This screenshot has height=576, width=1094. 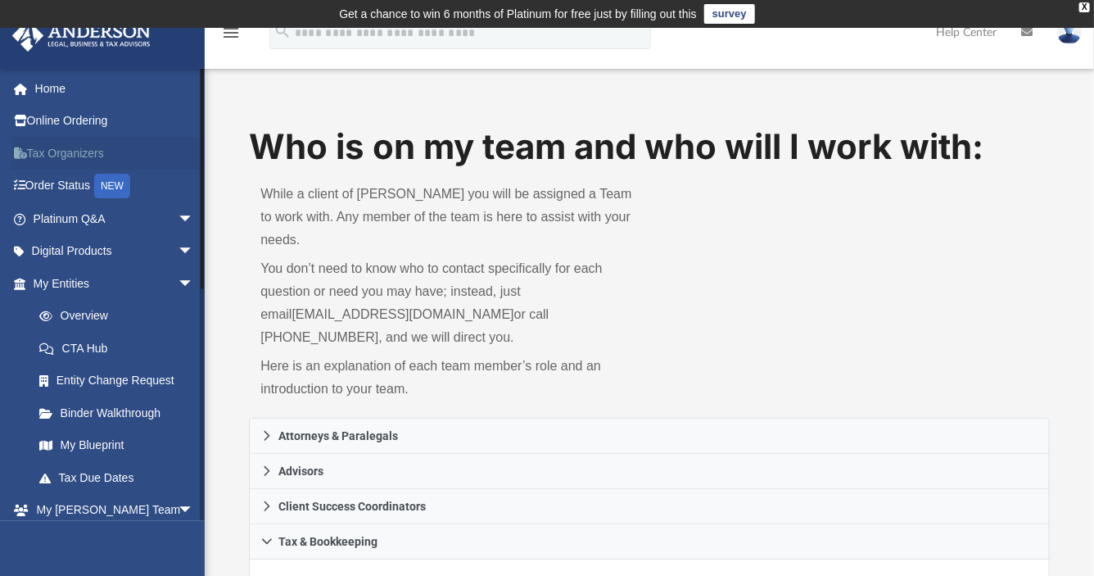 What do you see at coordinates (115, 153) in the screenshot?
I see `a: Tax Organizers` at bounding box center [115, 153].